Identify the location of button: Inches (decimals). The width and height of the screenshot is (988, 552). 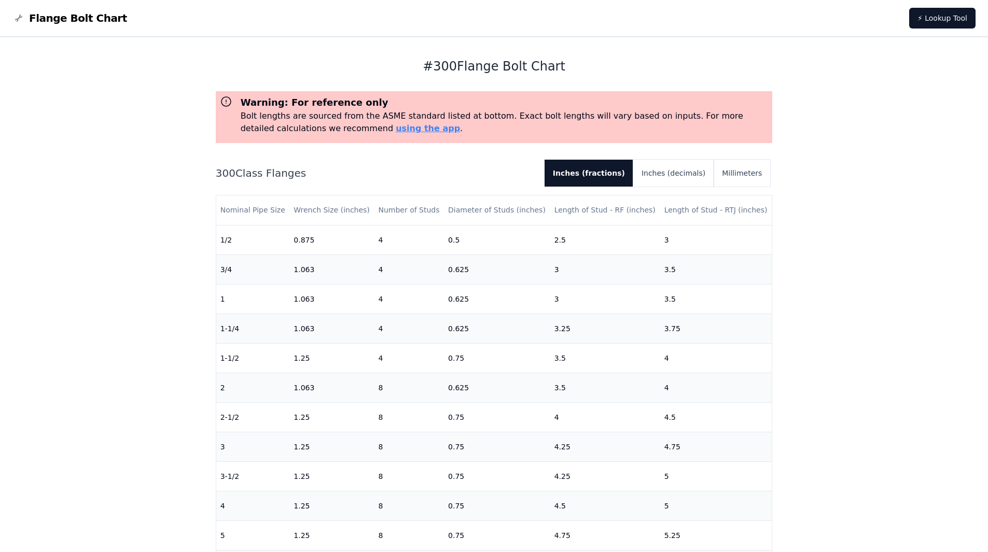
(673, 173).